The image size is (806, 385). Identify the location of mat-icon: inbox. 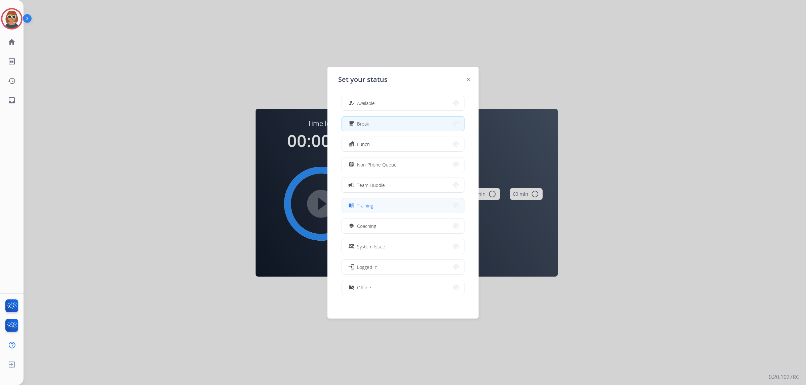
(12, 100).